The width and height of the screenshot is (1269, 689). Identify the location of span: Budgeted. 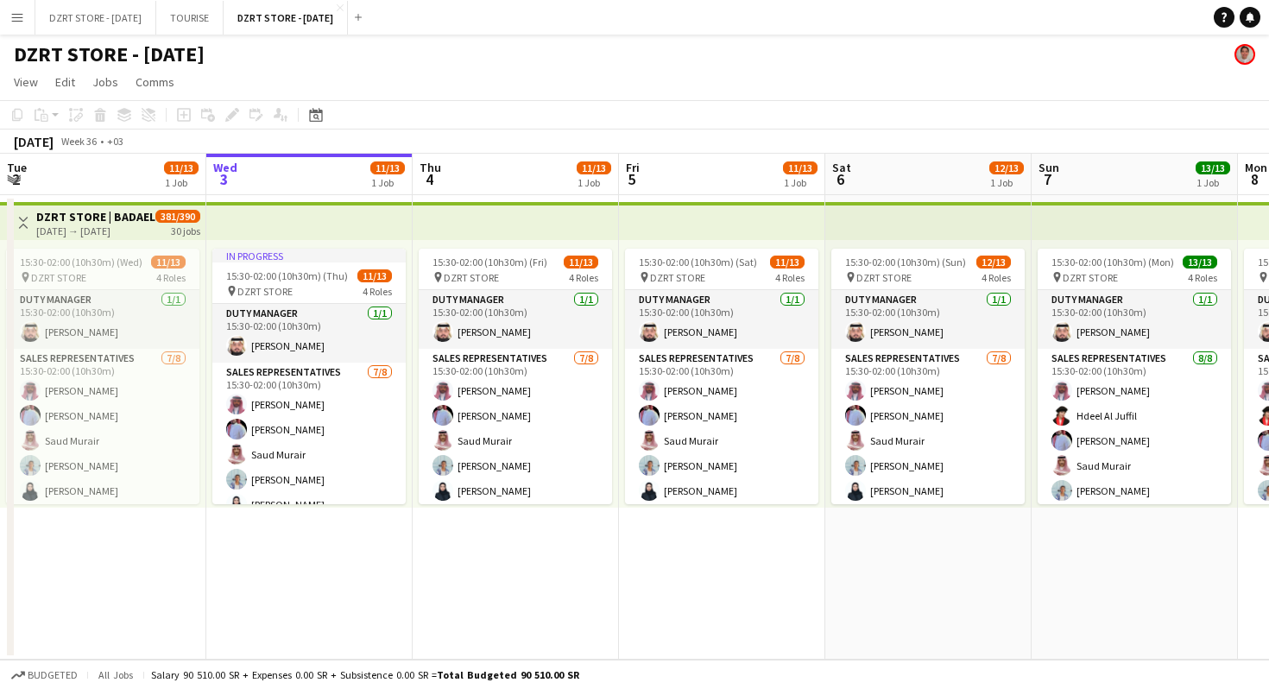
(53, 675).